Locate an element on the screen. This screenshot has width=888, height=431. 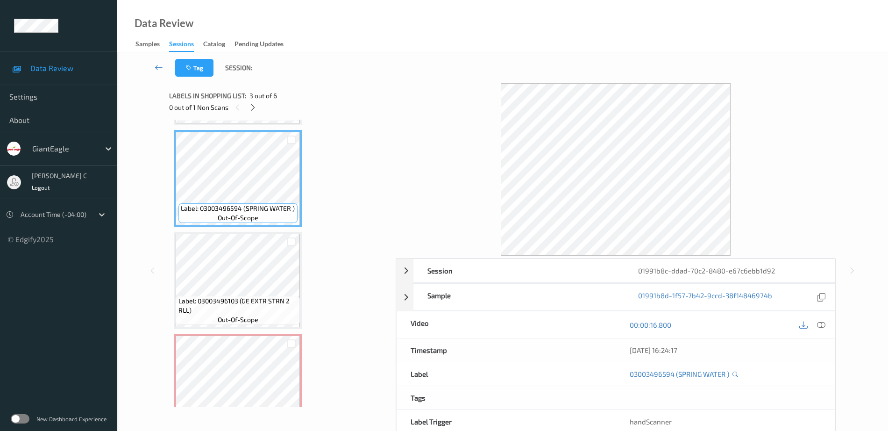
div: Samples is located at coordinates (148, 45).